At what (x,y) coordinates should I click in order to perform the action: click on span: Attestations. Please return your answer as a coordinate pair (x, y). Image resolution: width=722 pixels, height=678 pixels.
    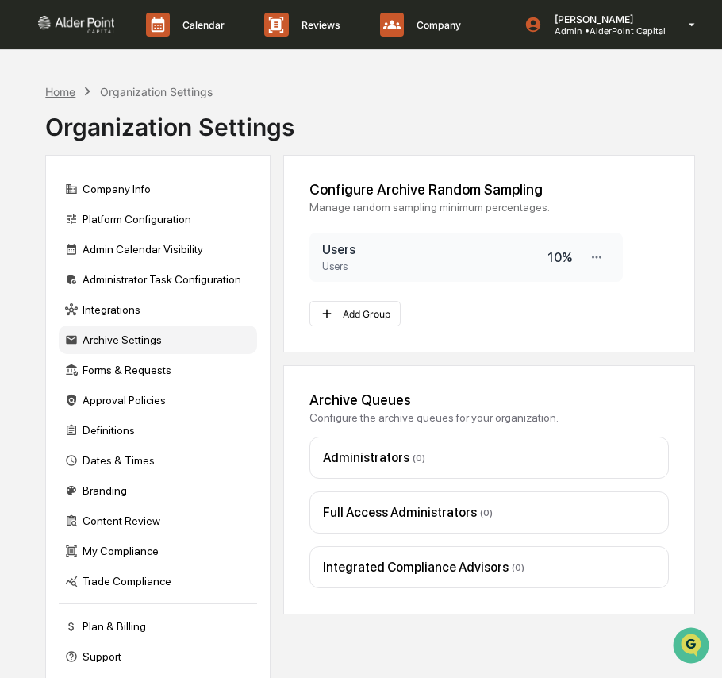
    Looking at the image, I should click on (163, 208).